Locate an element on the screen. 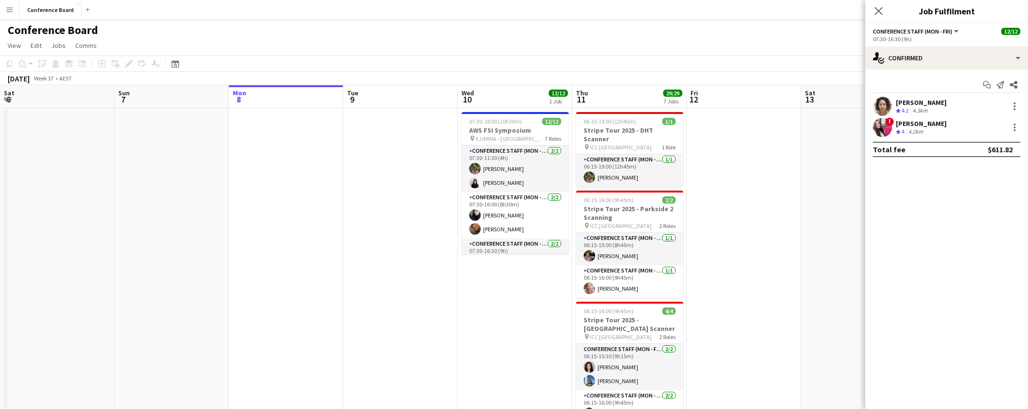 The image size is (1028, 409). span: 2/2 is located at coordinates (669, 200).